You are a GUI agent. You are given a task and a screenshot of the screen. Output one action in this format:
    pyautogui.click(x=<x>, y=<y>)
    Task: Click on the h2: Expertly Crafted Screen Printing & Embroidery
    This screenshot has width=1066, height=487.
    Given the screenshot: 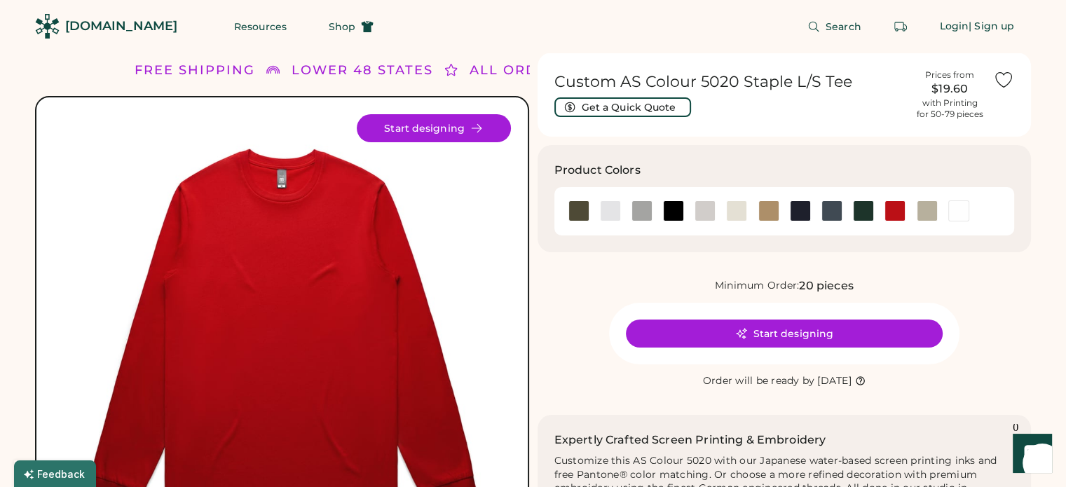 What is the action you would take?
    pyautogui.click(x=690, y=440)
    